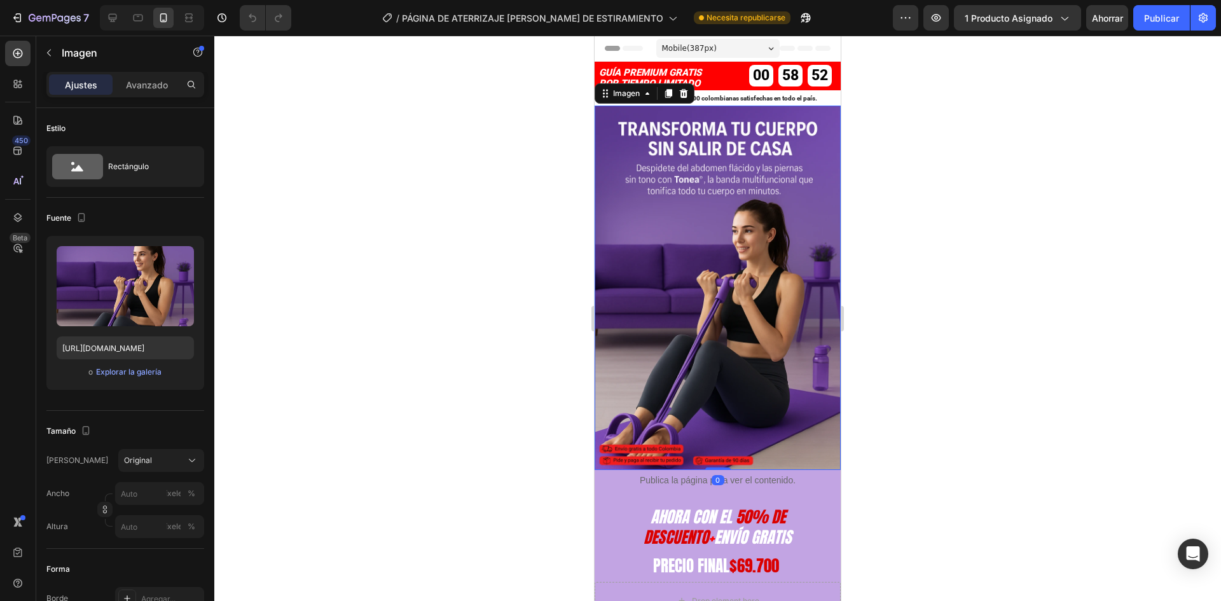 The image size is (1221, 601). I want to click on font: Forma, so click(58, 568).